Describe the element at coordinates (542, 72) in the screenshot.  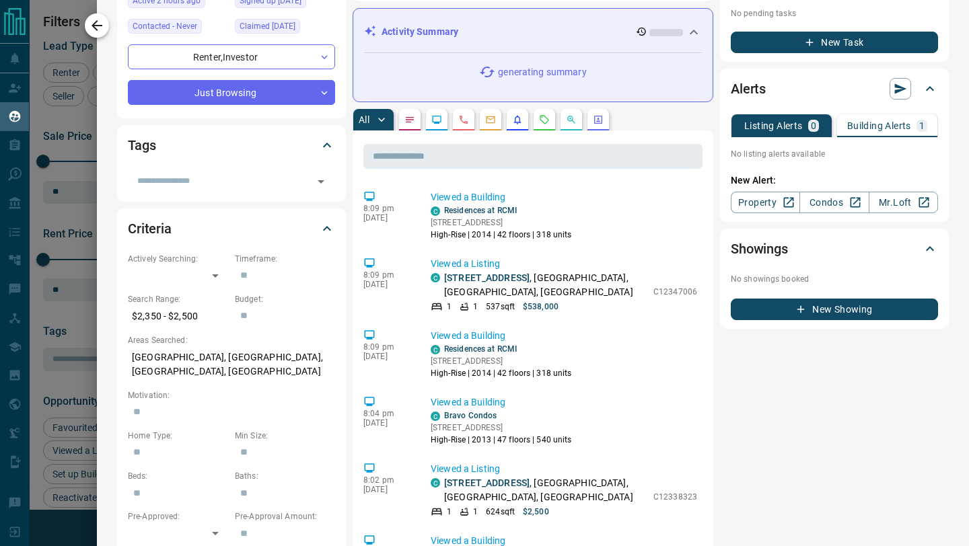
I see `p: generating summary` at that location.